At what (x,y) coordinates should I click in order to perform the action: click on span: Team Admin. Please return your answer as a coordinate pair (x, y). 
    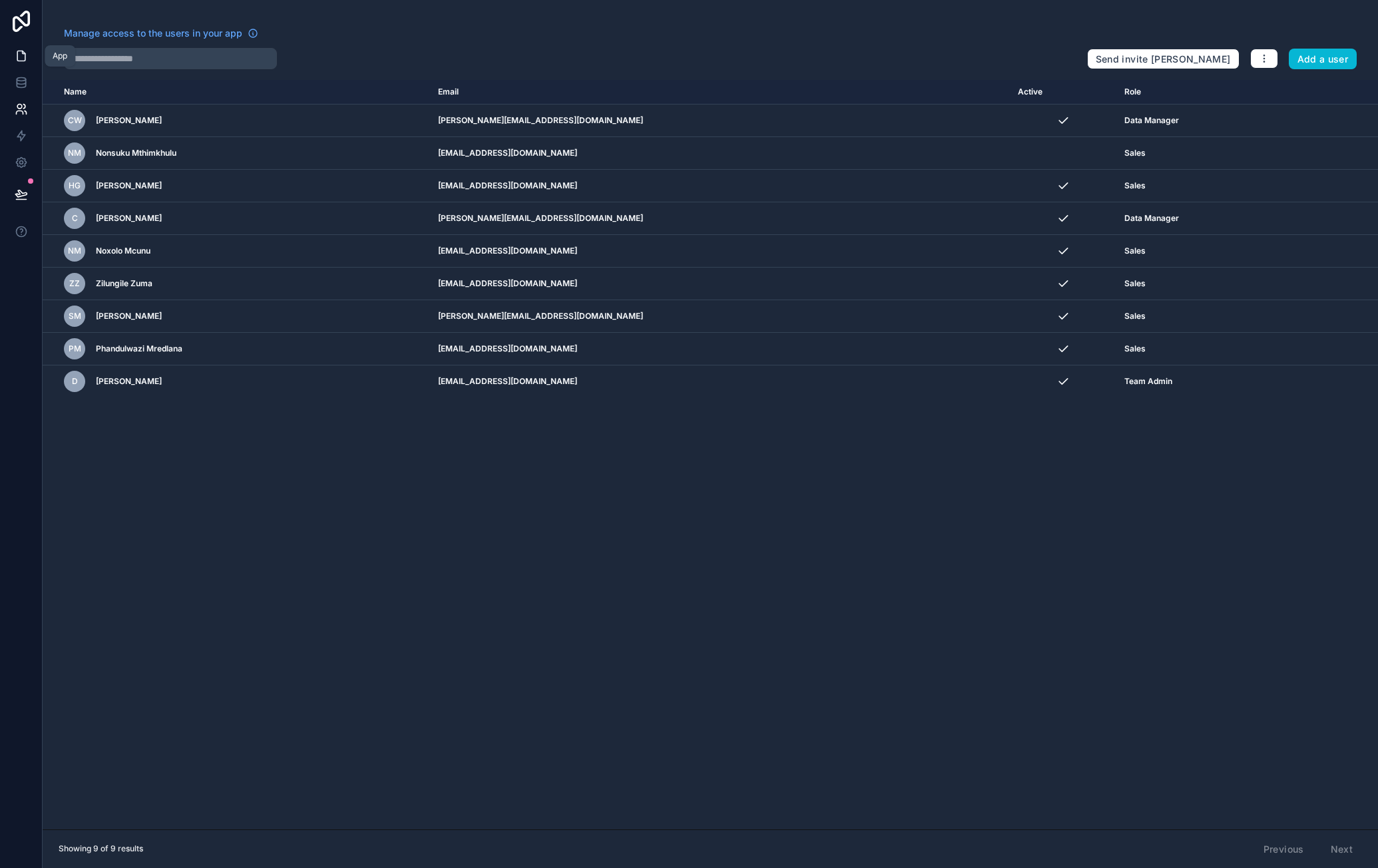
    Looking at the image, I should click on (1148, 381).